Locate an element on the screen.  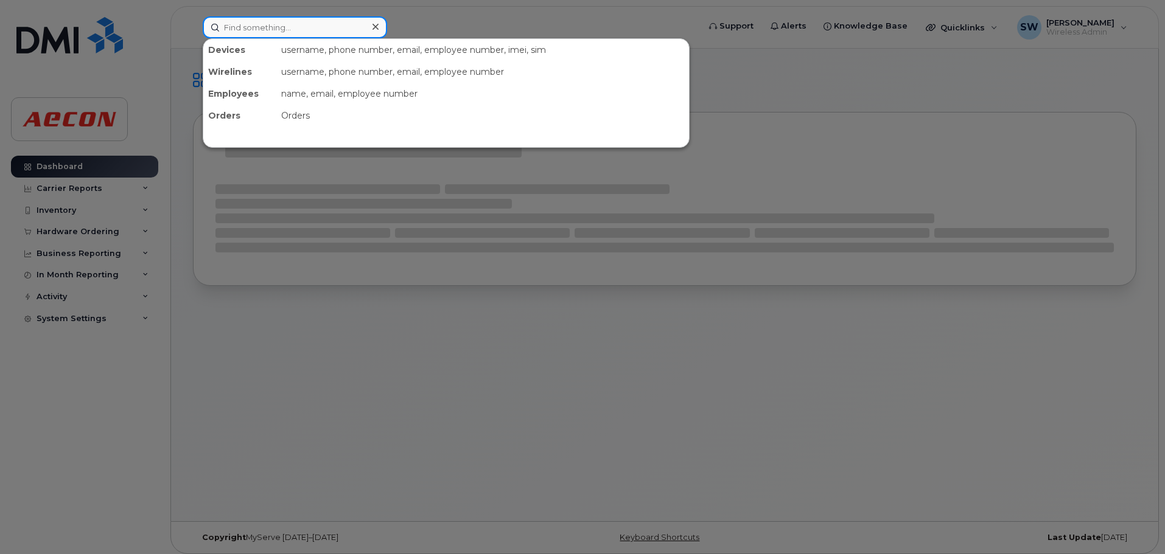
div: username, phone number, email, employee number is located at coordinates (483, 72).